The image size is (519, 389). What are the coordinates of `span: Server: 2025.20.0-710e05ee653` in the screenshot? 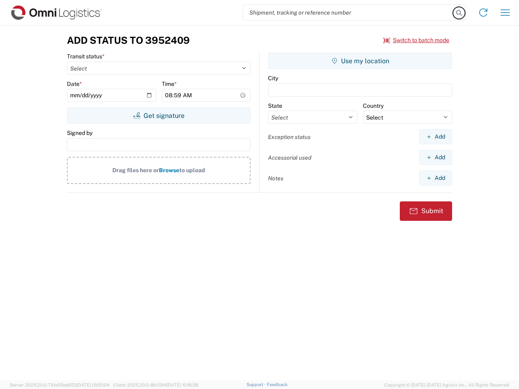 It's located at (60, 385).